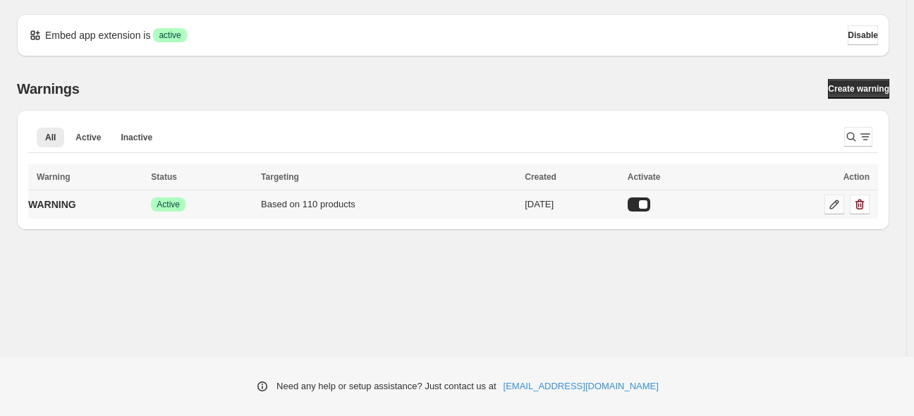 The image size is (914, 416). What do you see at coordinates (52, 205) in the screenshot?
I see `a: WARNING` at bounding box center [52, 205].